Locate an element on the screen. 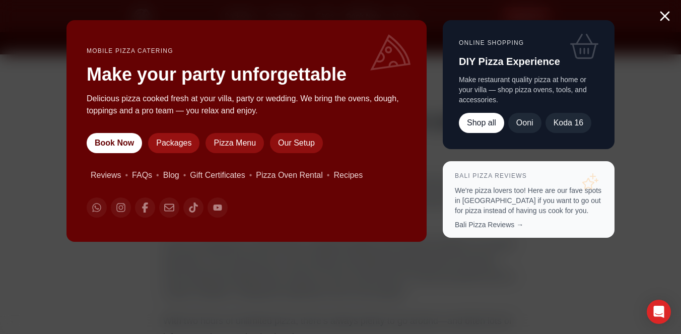  a: Online Shopping is located at coordinates (491, 43).